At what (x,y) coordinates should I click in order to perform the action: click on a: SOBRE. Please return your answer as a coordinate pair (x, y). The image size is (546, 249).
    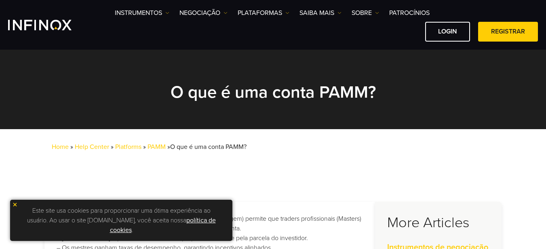
    Looking at the image, I should click on (365, 13).